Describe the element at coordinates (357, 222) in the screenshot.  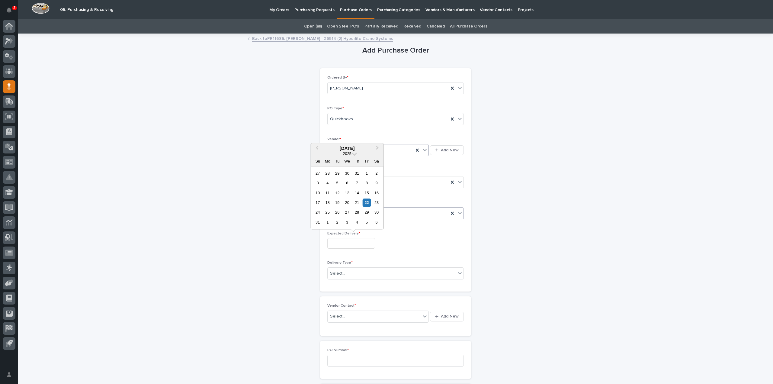
I see `div: Choose Thursday, September 4th, 2025` at that location.